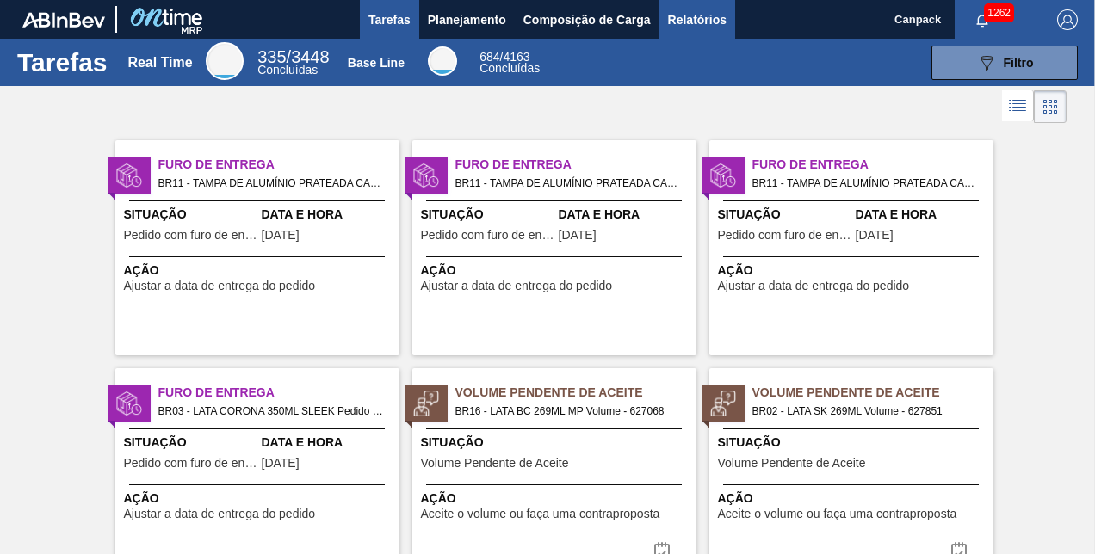 Image resolution: width=1095 pixels, height=554 pixels. Describe the element at coordinates (569, 183) in the screenshot. I see `span: BR11 - TAMPA DE ALUMÍNIO PRATEADA CANPACK CDL Pedido - 2037113` at that location.